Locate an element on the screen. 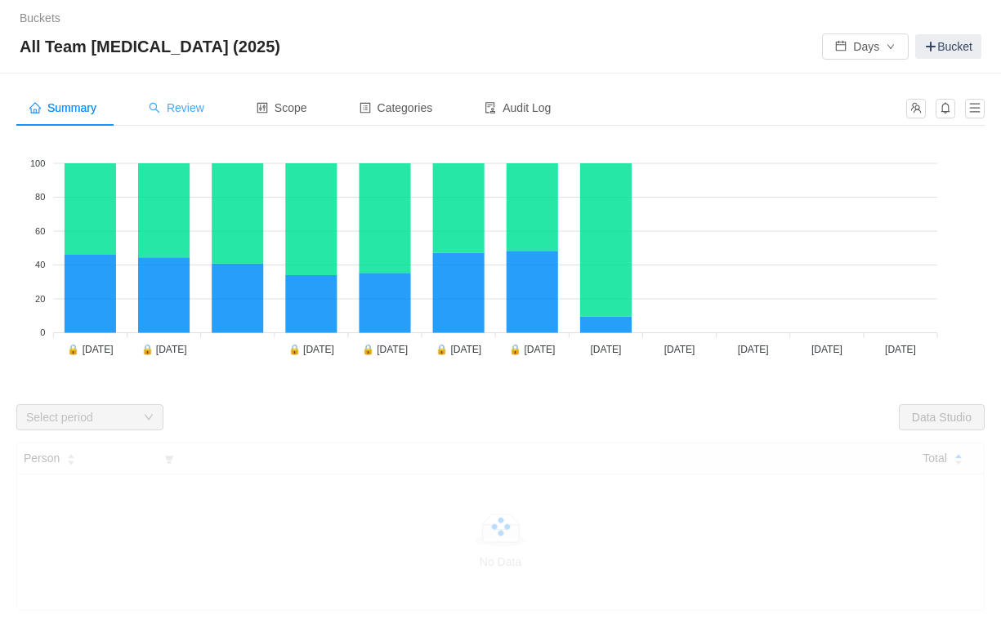 Image resolution: width=1001 pixels, height=632 pixels. button: icon: team is located at coordinates (916, 109).